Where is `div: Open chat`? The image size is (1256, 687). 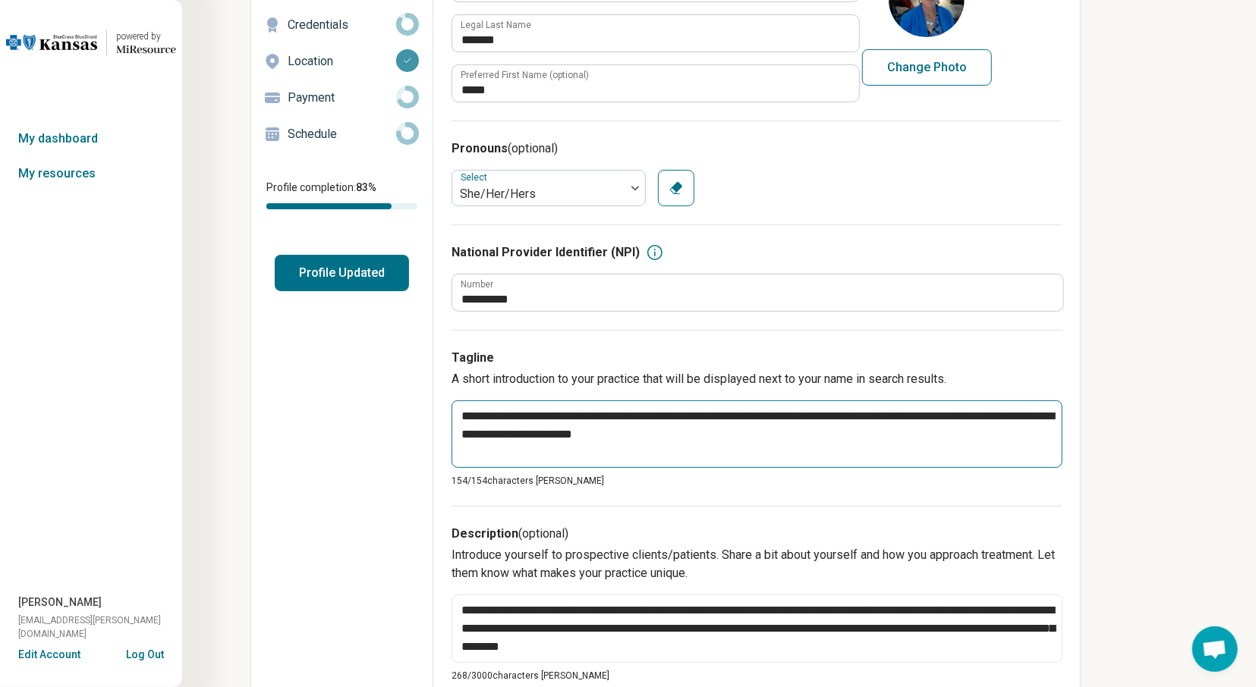
div: Open chat is located at coordinates (1215, 649).